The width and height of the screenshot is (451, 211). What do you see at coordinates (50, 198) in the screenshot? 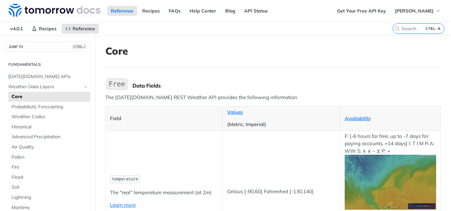
I see `span: Lightning` at bounding box center [50, 198].